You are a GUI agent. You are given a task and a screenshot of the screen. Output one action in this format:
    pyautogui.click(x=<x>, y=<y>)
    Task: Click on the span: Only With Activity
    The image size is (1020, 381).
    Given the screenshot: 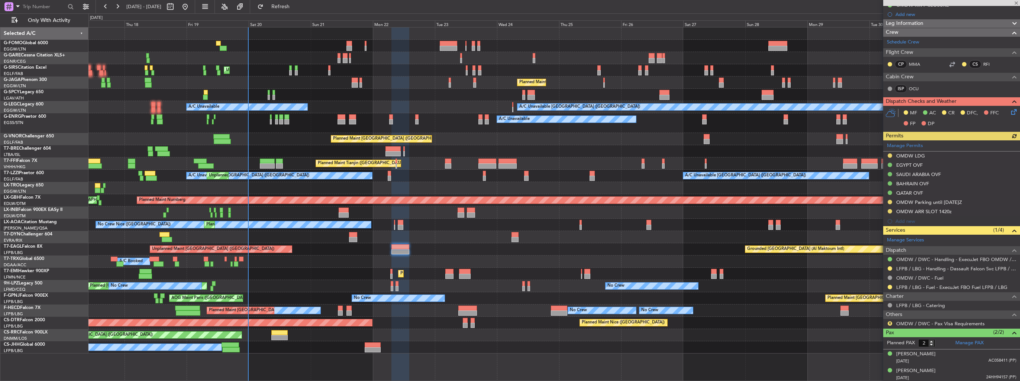 What is the action you would take?
    pyautogui.click(x=49, y=20)
    